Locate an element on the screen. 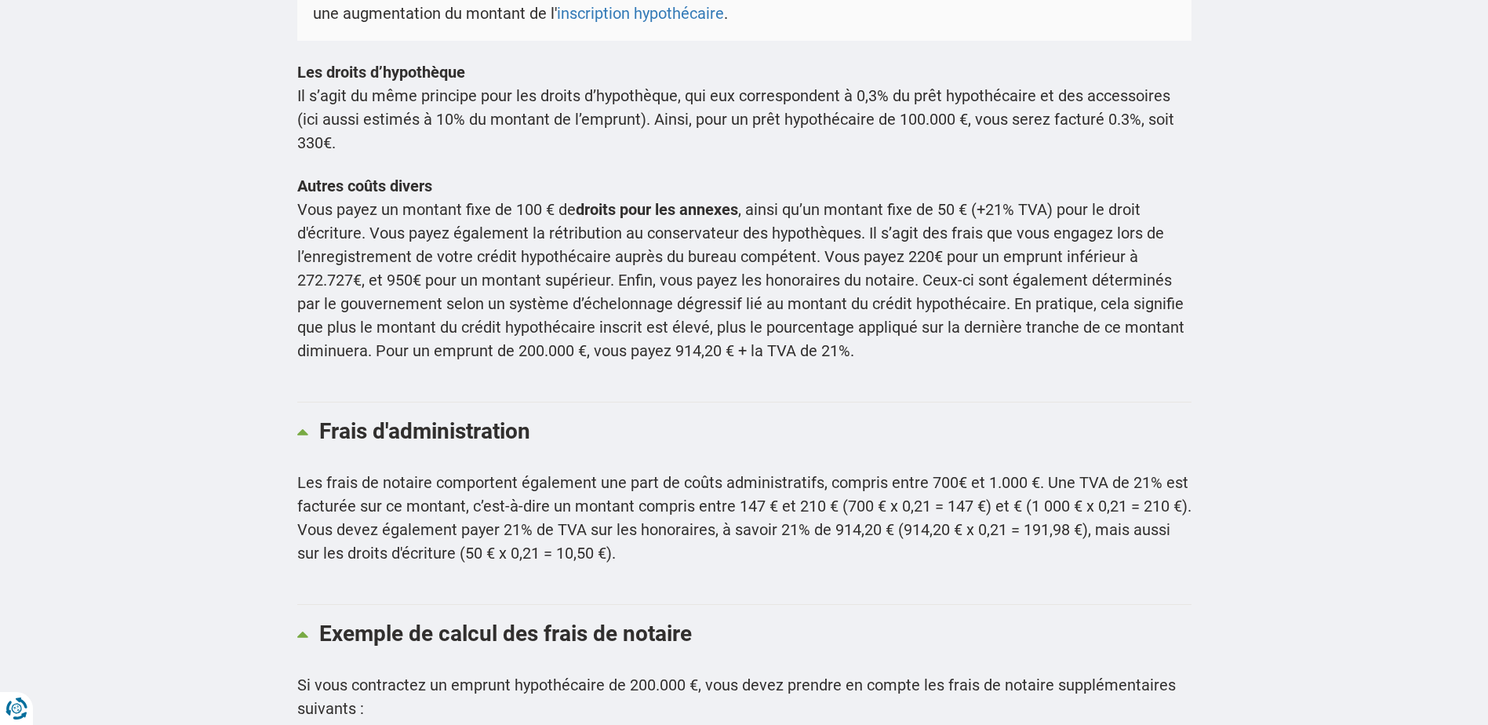 The width and height of the screenshot is (1488, 725). p: Vous payez un montant fixe de 100 € de , ainsi qu’un montant fixe de 50 € (+21% TVA) pour le droi... is located at coordinates (744, 280).